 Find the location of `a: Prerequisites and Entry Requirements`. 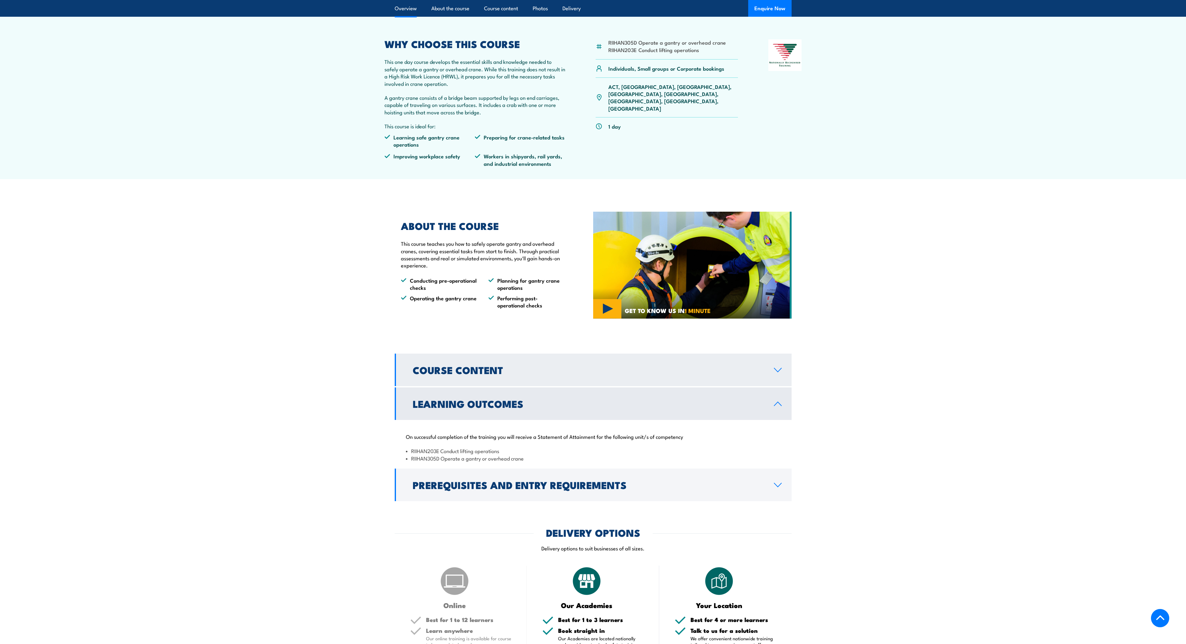

a: Prerequisites and Entry Requirements is located at coordinates (593, 485).